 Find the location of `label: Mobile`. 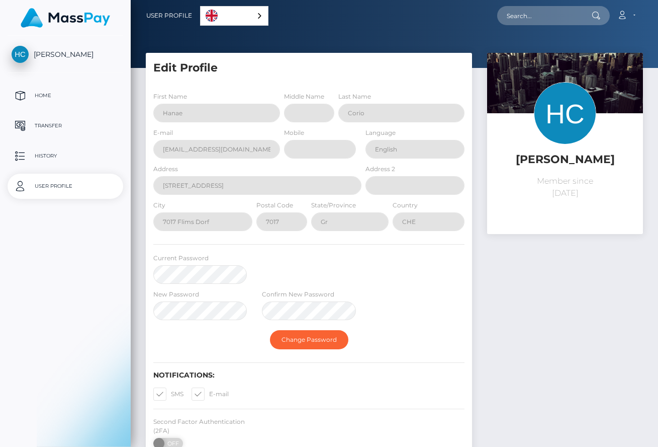

label: Mobile is located at coordinates (294, 133).